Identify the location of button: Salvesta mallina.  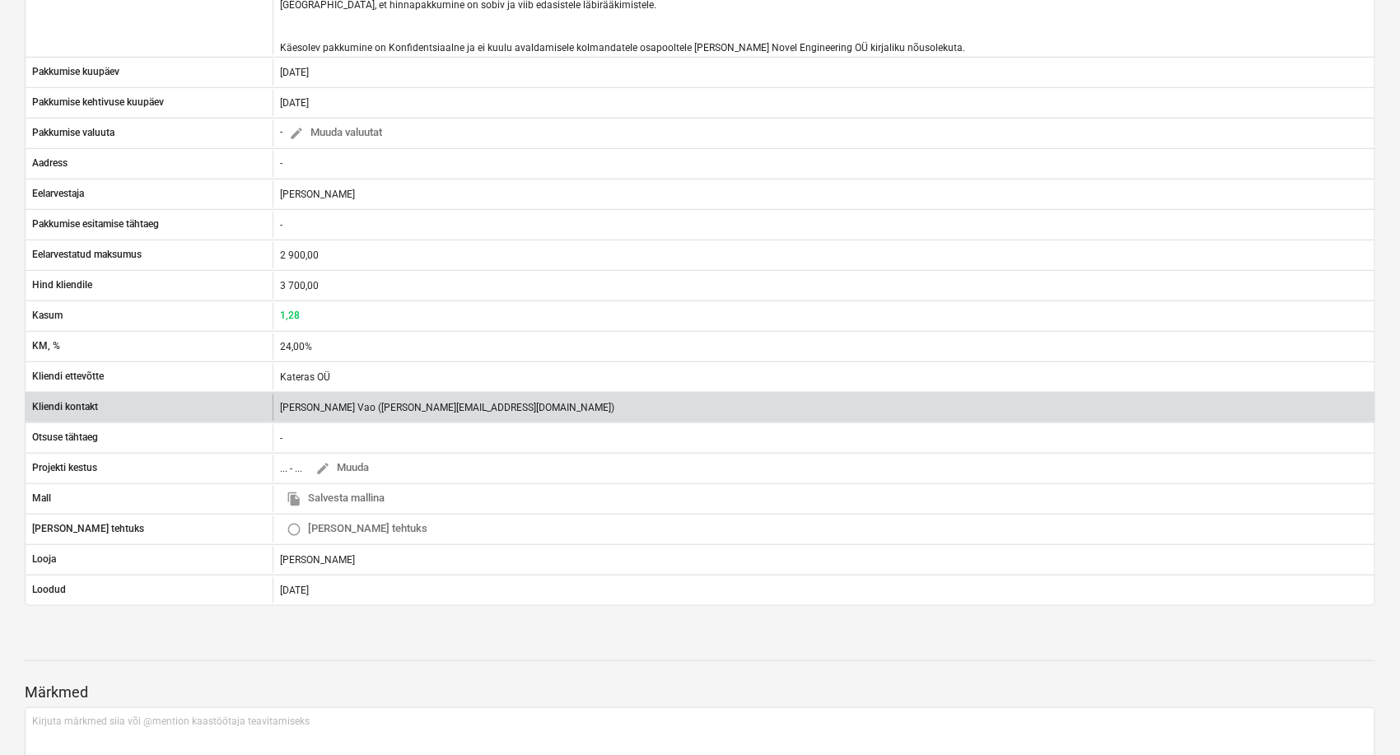
(335, 498).